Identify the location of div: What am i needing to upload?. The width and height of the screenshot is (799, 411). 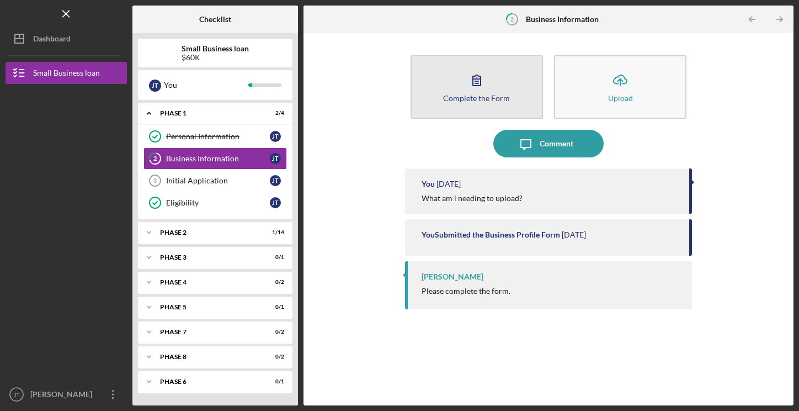
(472, 198).